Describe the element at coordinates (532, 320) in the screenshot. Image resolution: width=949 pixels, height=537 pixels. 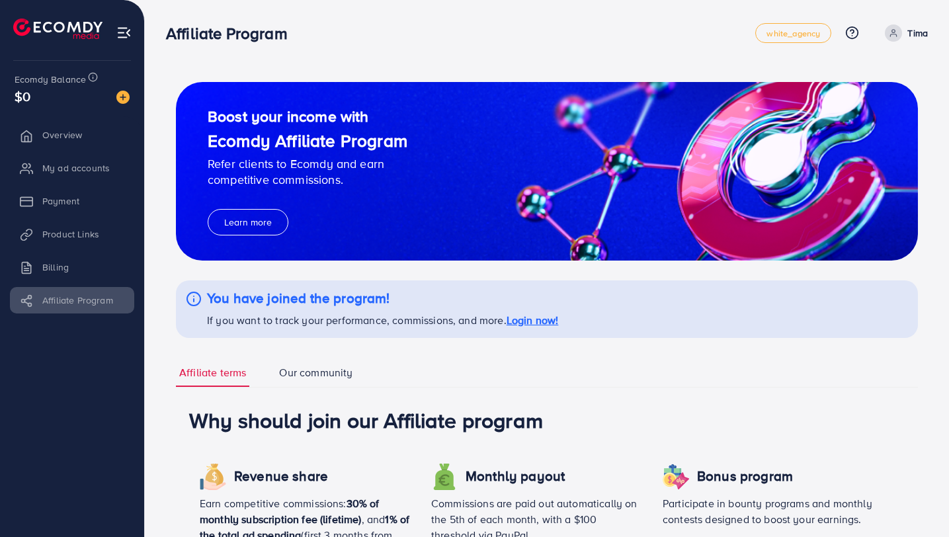
I see `a: Login now!` at that location.